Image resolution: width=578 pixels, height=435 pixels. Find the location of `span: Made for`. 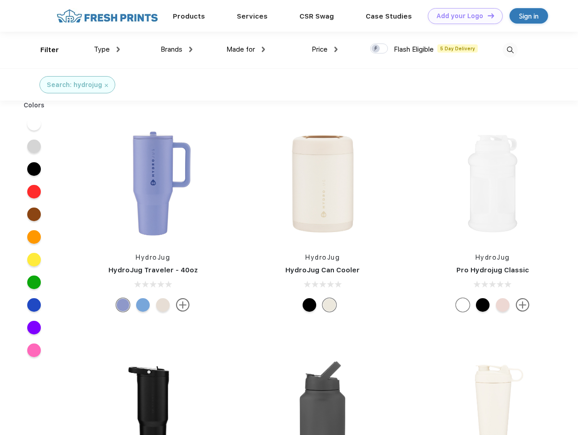

span: Made for is located at coordinates (240, 49).